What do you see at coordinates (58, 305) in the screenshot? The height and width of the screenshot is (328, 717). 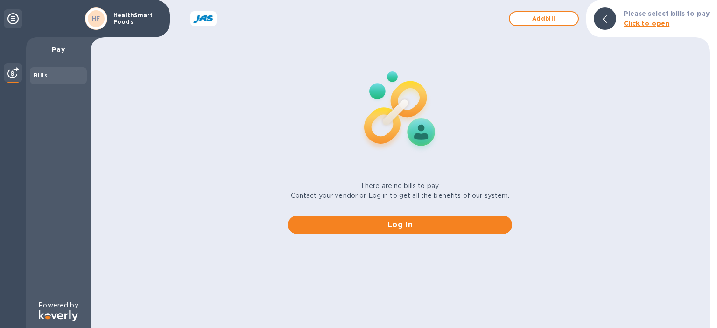 I see `p: Powered by` at bounding box center [58, 305].